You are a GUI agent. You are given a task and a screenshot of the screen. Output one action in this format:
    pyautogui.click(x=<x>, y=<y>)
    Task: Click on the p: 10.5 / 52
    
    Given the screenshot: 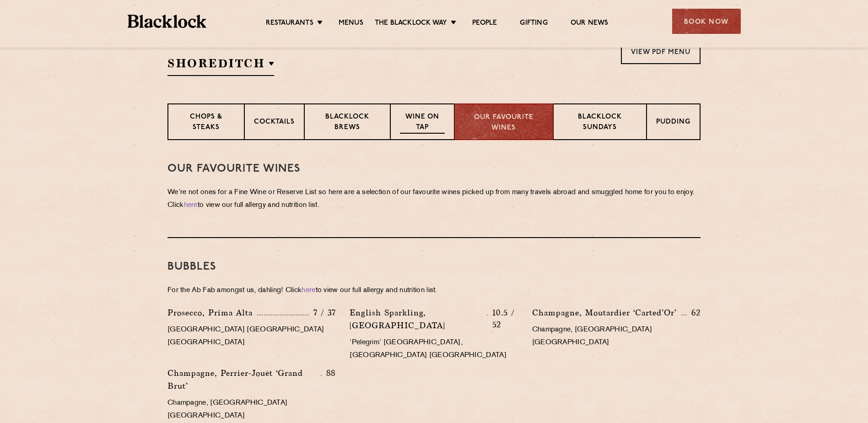 What is the action you would take?
    pyautogui.click(x=503, y=318)
    